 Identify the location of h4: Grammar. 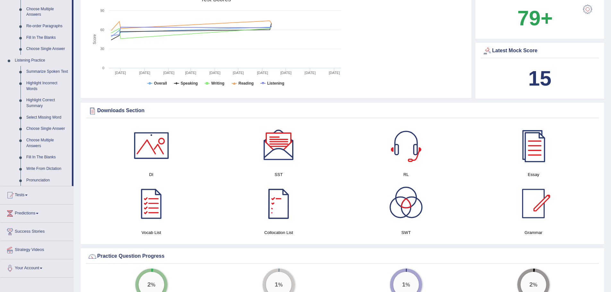
(533, 232).